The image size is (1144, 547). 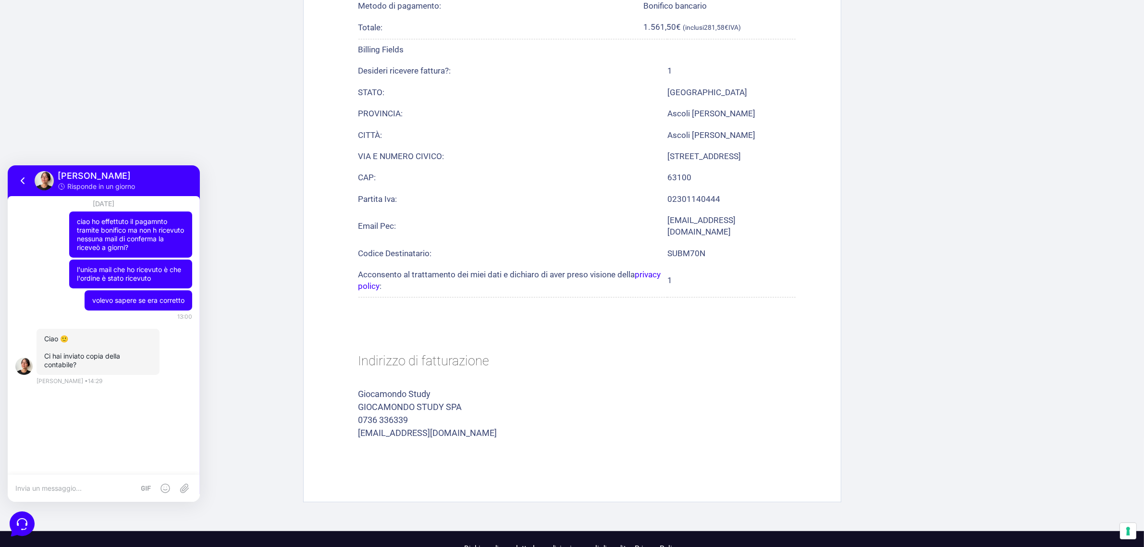 I want to click on span: 281,58, so click(x=716, y=27).